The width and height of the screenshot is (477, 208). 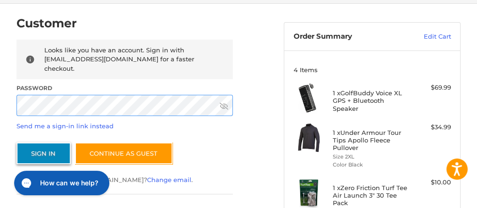 What do you see at coordinates (426, 37) in the screenshot?
I see `a: Edit Cart` at bounding box center [426, 37].